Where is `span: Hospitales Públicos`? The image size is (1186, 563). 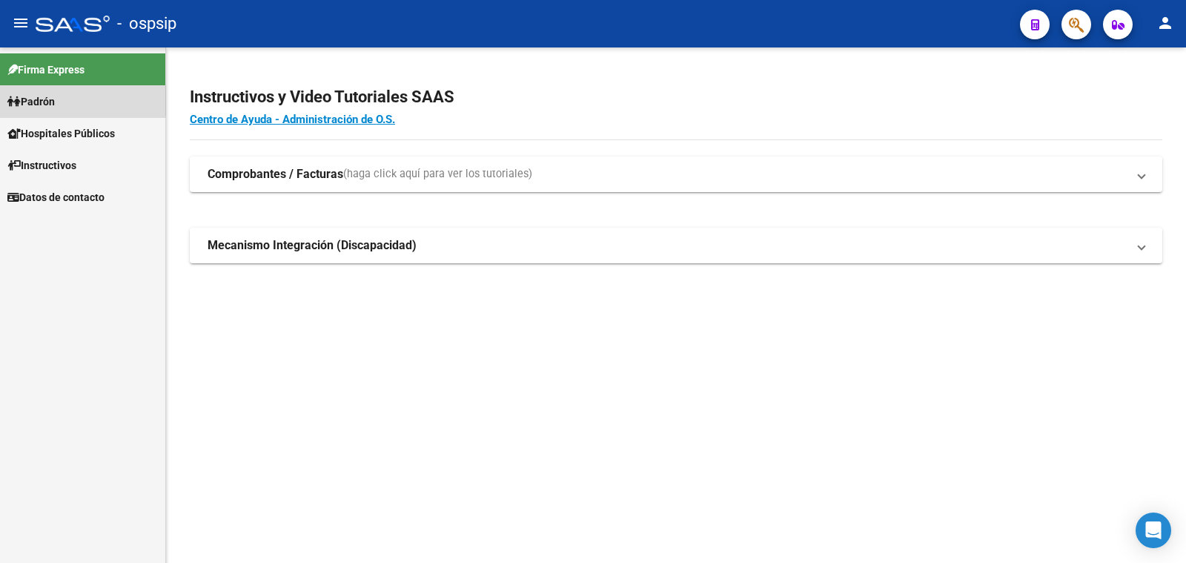 span: Hospitales Públicos is located at coordinates (61, 133).